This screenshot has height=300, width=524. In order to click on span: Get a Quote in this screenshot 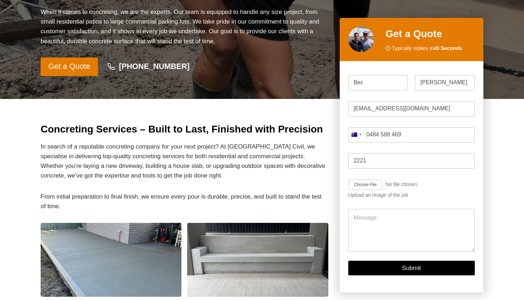, I will do `click(70, 66)`.